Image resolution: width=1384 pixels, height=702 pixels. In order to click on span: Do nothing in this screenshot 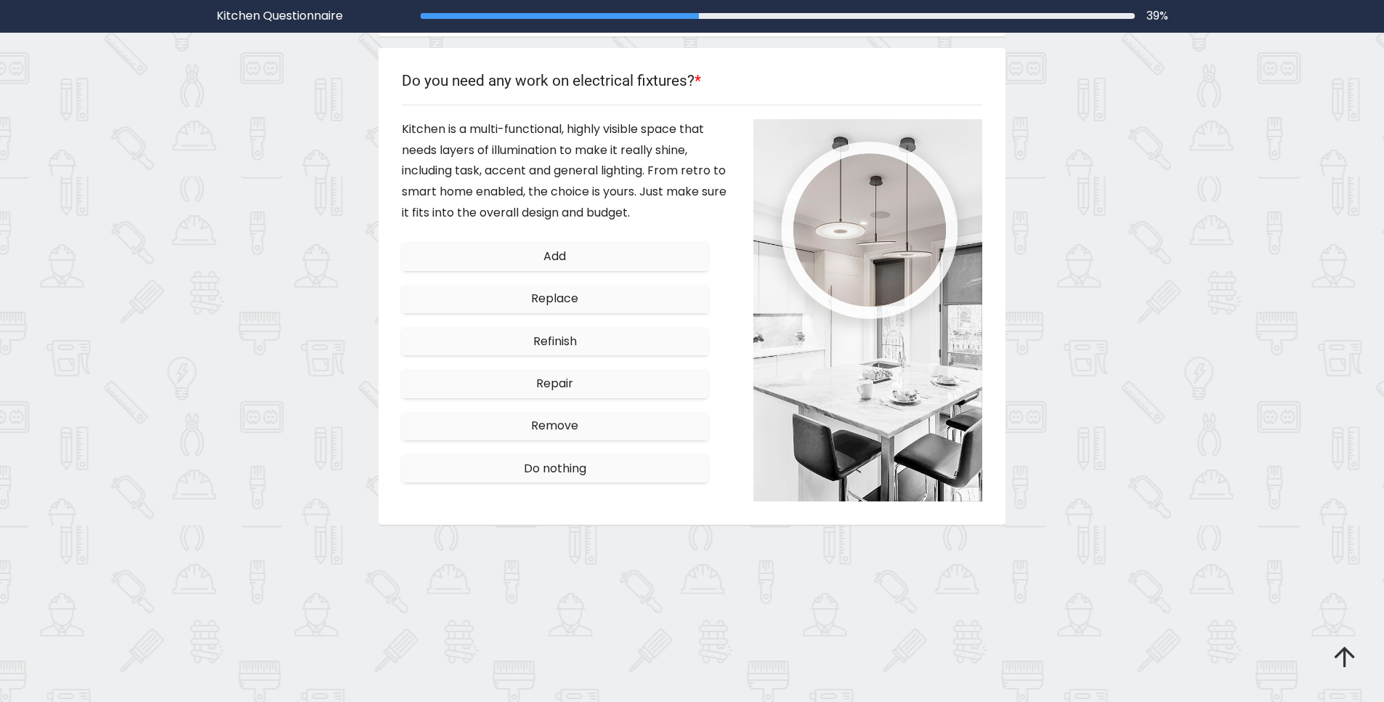, I will do `click(555, 468)`.